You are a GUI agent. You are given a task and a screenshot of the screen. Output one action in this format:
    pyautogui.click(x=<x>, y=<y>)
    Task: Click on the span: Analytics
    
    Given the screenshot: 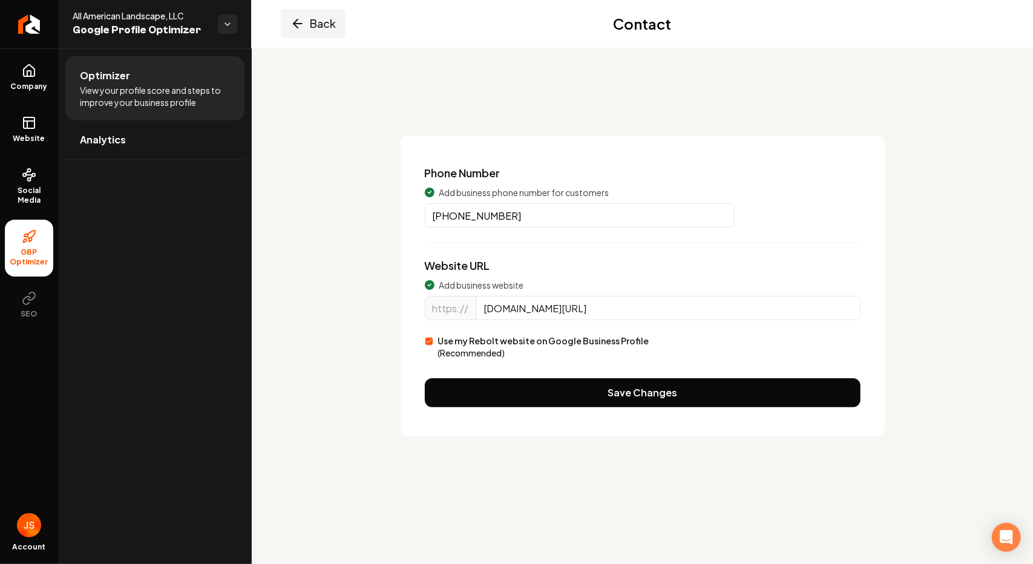 What is the action you would take?
    pyautogui.click(x=103, y=140)
    